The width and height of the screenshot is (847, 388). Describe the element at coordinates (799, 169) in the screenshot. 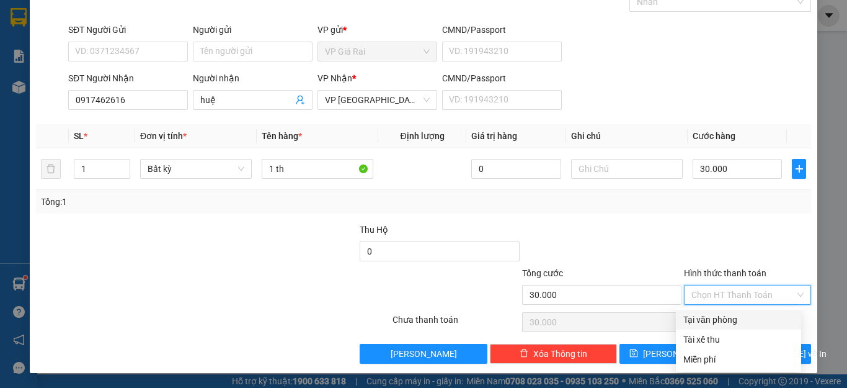

I see `span: plus` at that location.